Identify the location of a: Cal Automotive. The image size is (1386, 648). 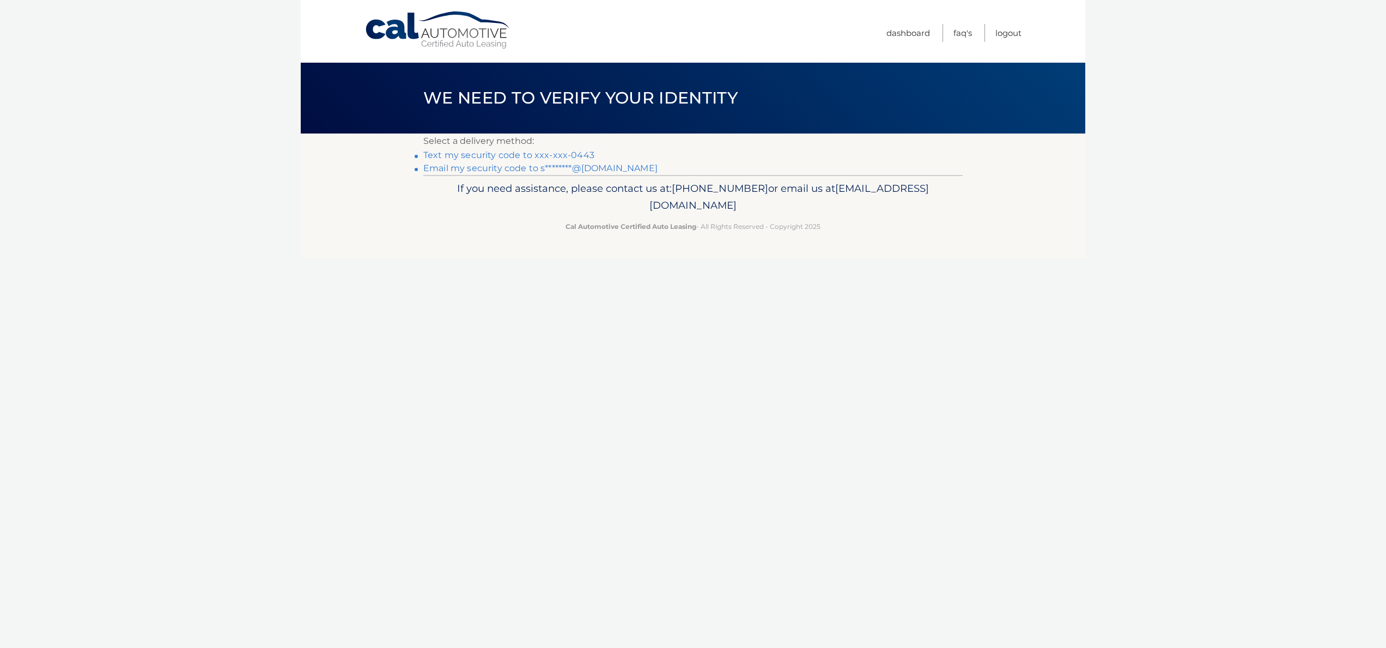
(438, 30).